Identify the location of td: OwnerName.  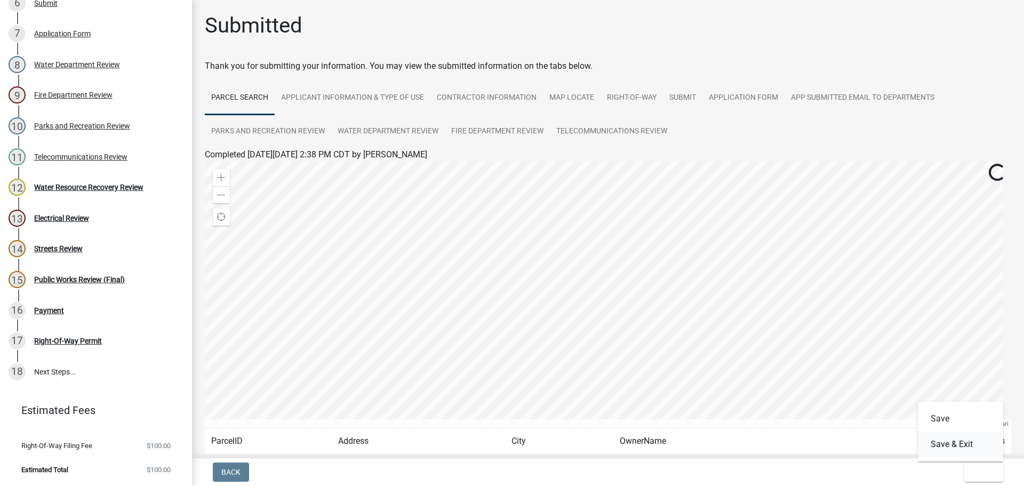
(779, 441).